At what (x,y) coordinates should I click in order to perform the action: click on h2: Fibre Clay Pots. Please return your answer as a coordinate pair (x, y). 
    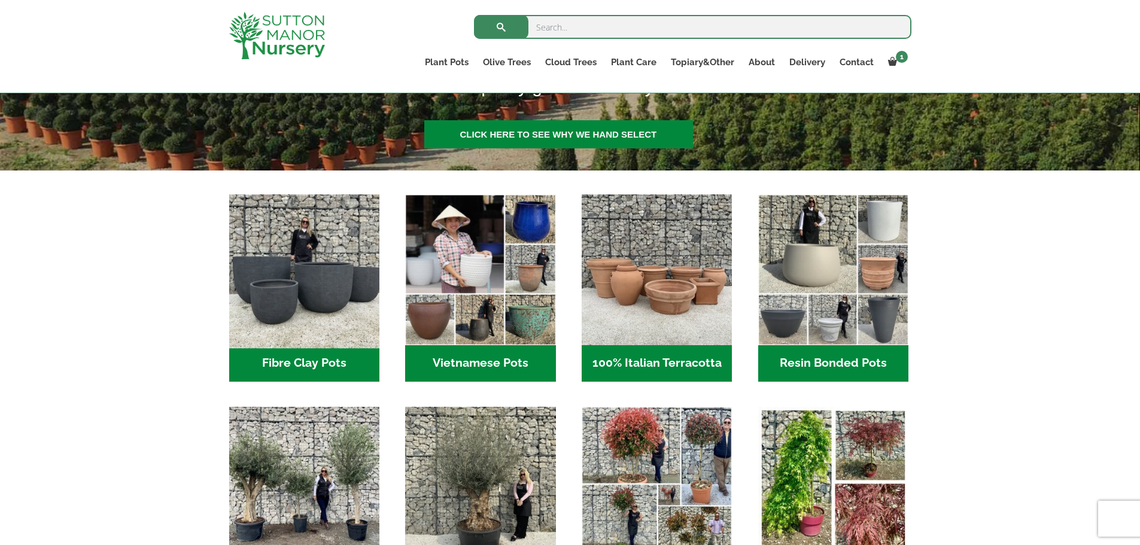
    Looking at the image, I should click on (304, 364).